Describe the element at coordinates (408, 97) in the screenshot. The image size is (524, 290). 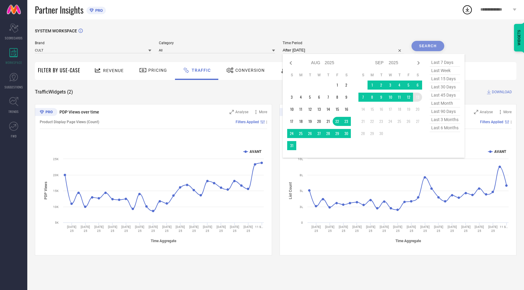
I see `td: Fri Sep 12 2025` at that location.